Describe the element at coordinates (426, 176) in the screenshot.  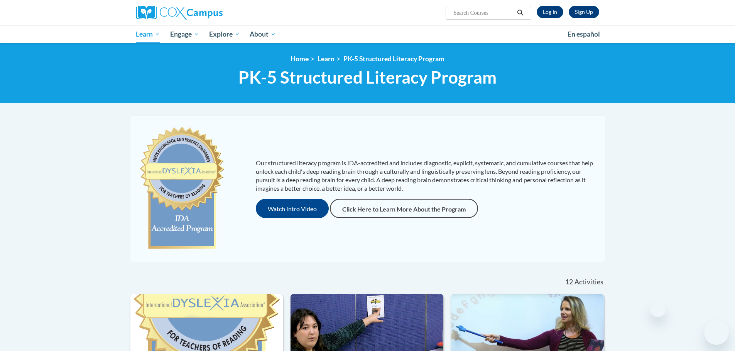
I see `p: Our structured literacy program is IDA-accredited and includes diagnostic, explicit, systematic, ...` at that location.